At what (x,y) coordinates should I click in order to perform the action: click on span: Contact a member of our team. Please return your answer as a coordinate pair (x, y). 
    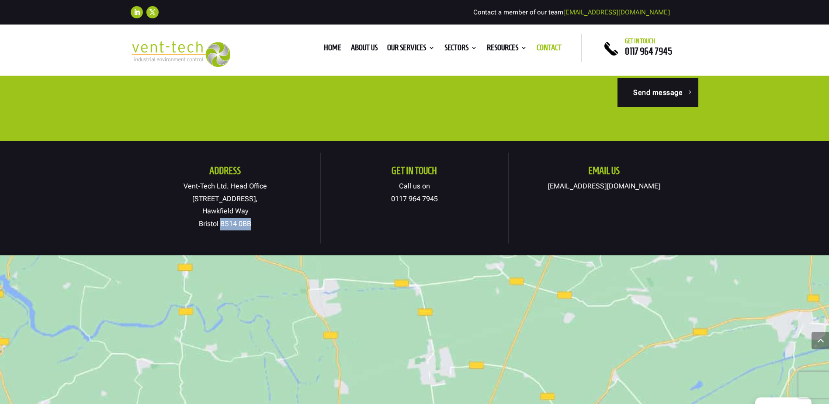
    Looking at the image, I should click on (572, 12).